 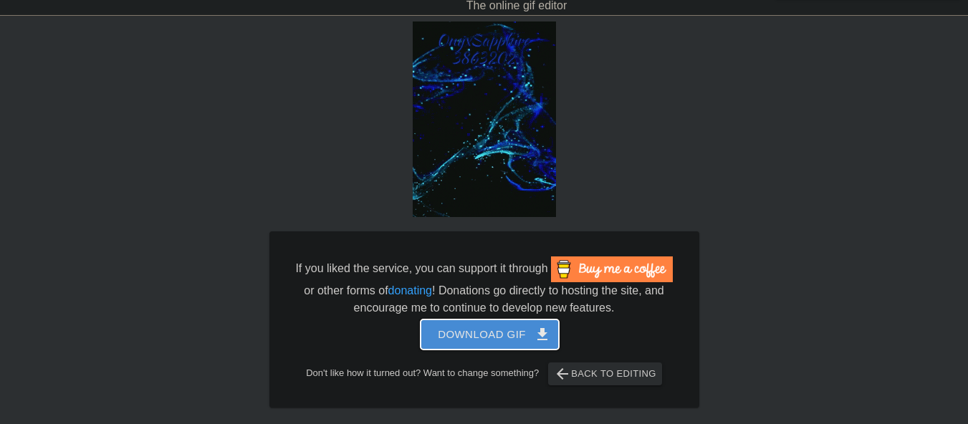 I want to click on span: Back to Editing, so click(x=604, y=374).